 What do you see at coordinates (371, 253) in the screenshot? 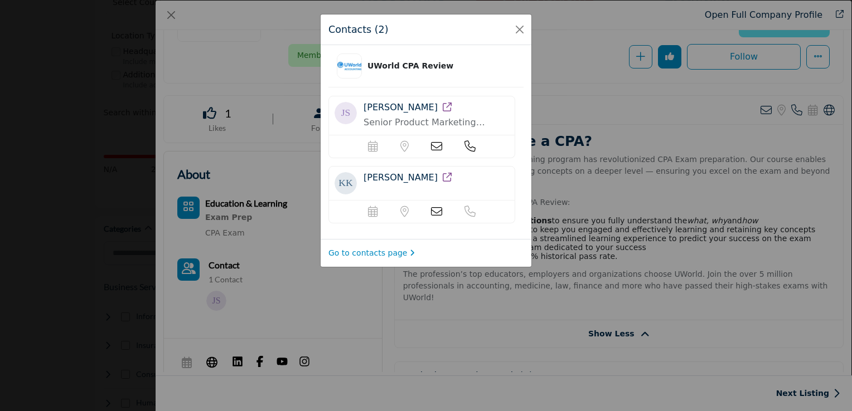
I see `a: Go to contacts page` at bounding box center [371, 253].